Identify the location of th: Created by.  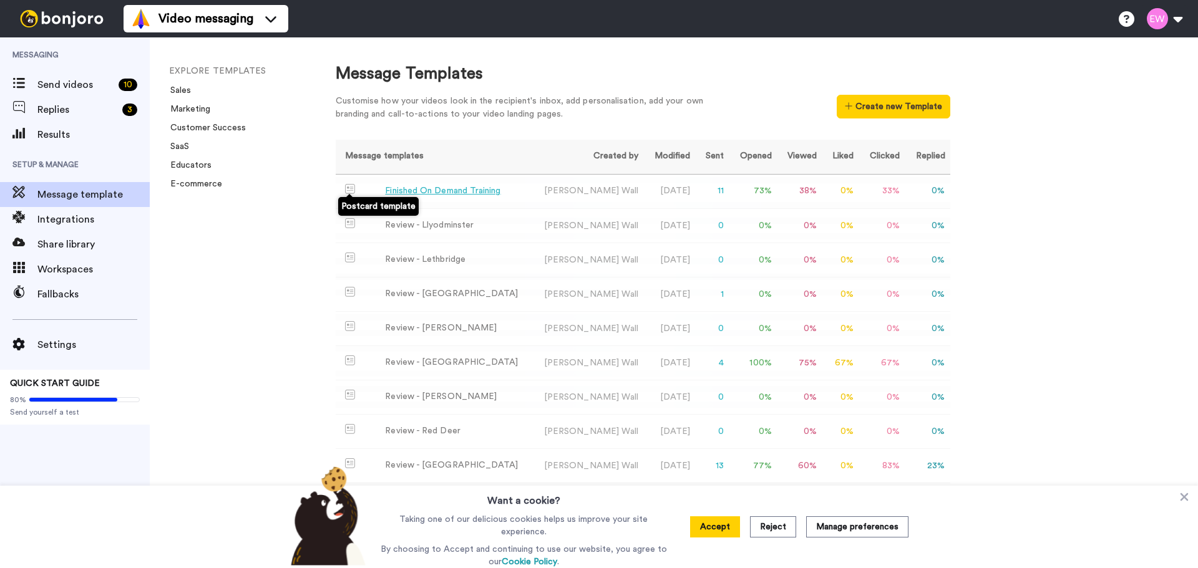
(587, 157).